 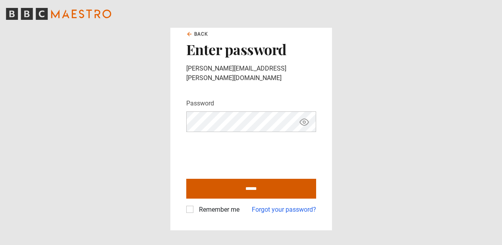 What do you see at coordinates (217, 210) in the screenshot?
I see `label: Remember me` at bounding box center [217, 210].